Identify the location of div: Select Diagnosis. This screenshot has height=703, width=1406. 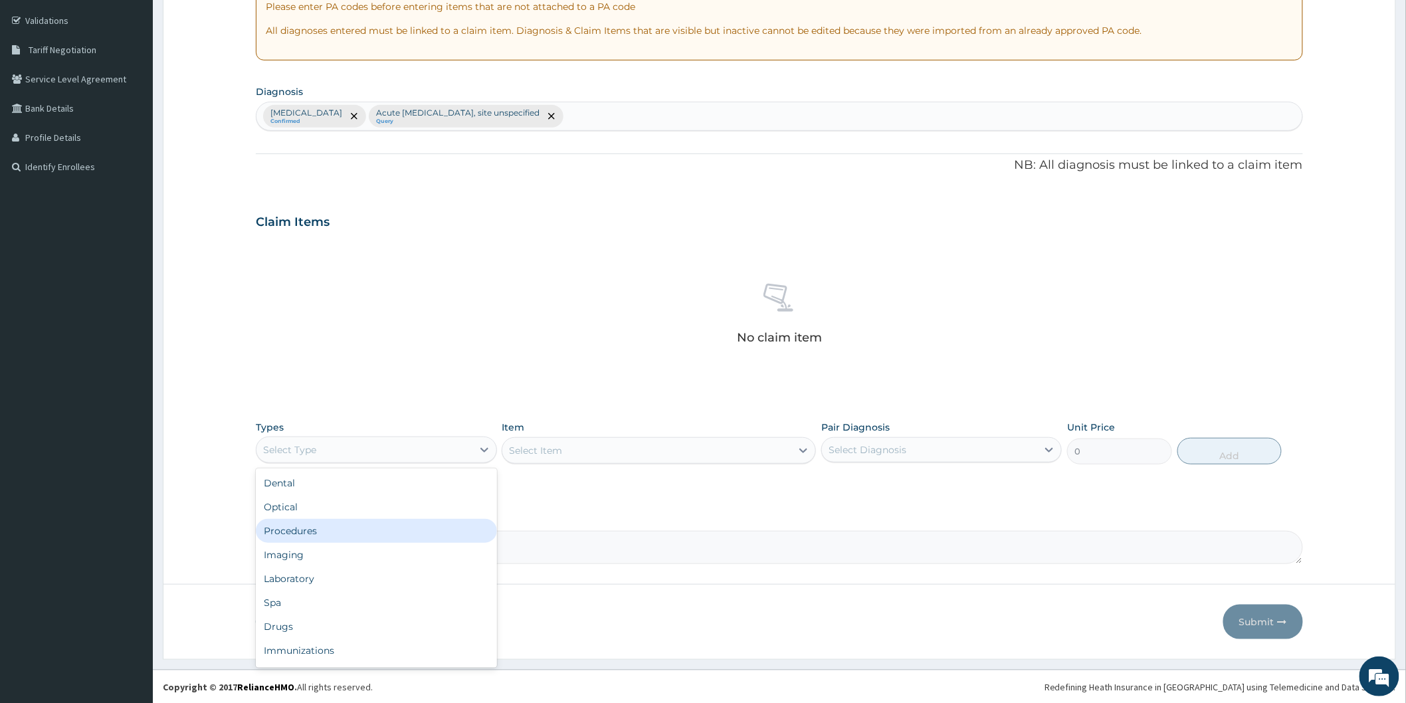
(867, 450).